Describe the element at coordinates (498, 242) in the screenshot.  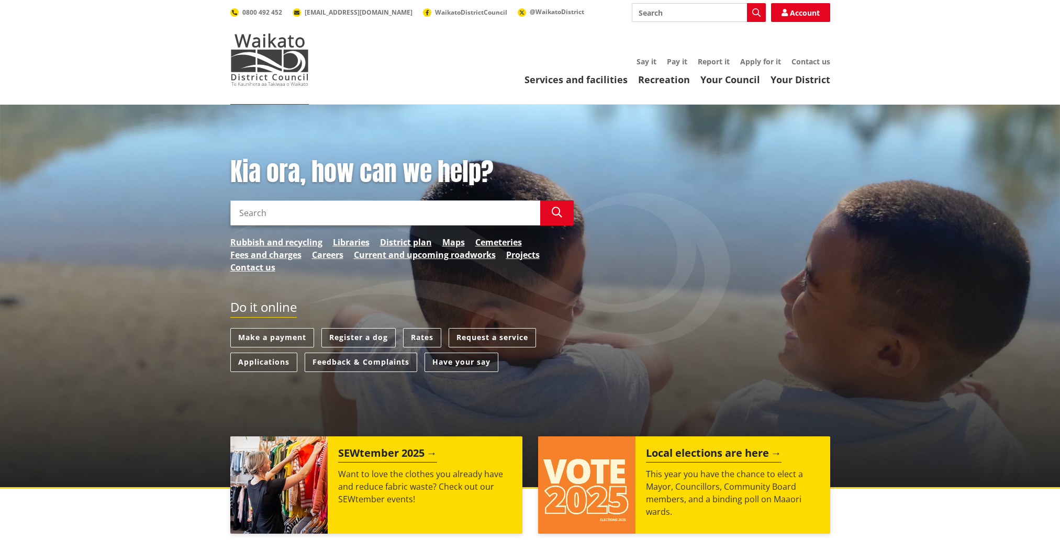
I see `a: Cemeteries` at that location.